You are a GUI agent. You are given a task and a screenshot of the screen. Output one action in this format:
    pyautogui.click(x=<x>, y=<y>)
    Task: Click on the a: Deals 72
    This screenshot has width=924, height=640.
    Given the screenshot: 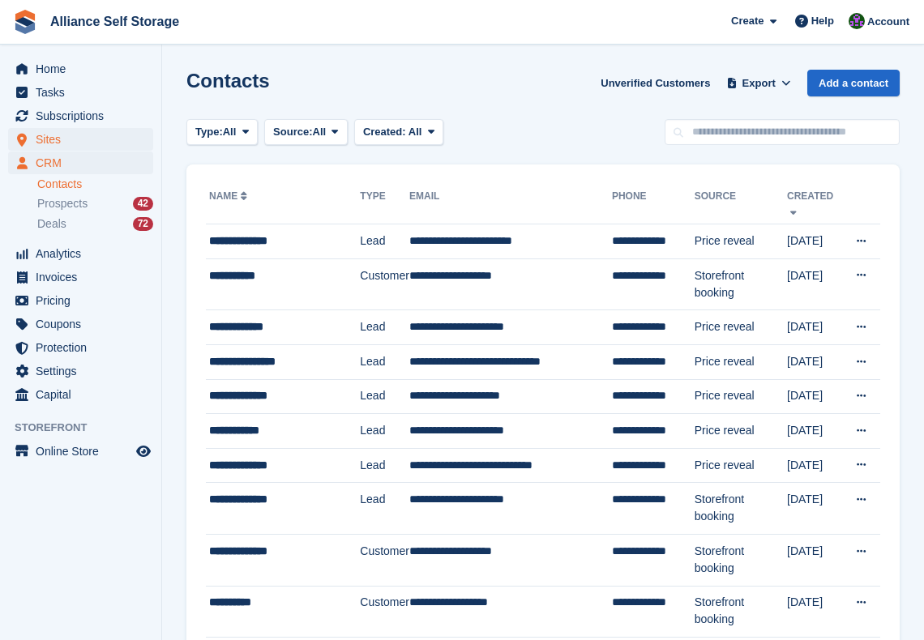 What is the action you would take?
    pyautogui.click(x=95, y=224)
    